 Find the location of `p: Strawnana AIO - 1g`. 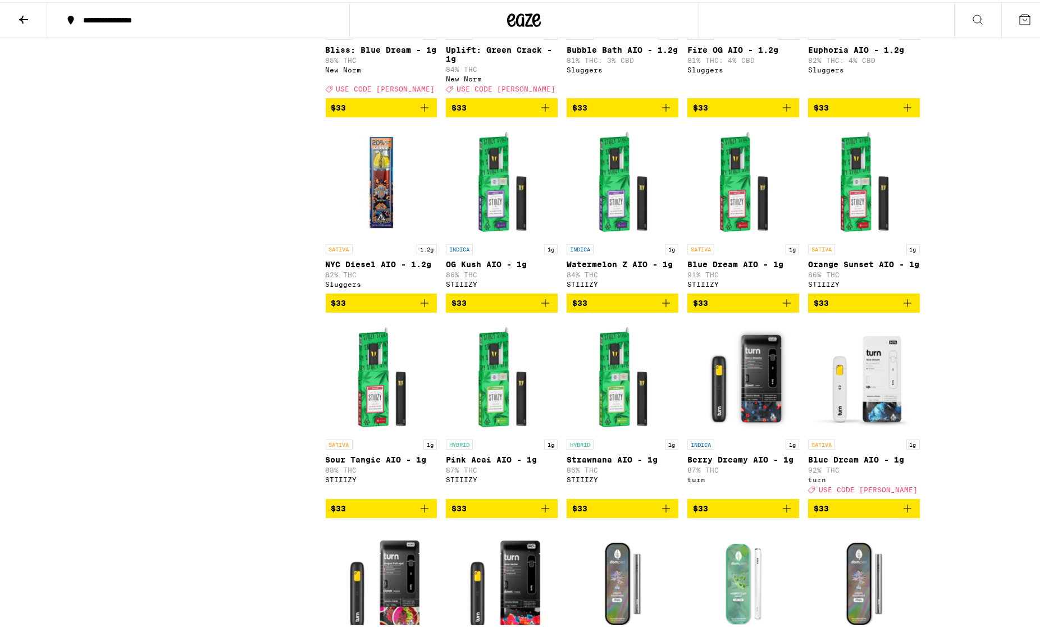

p: Strawnana AIO - 1g is located at coordinates (622, 458).